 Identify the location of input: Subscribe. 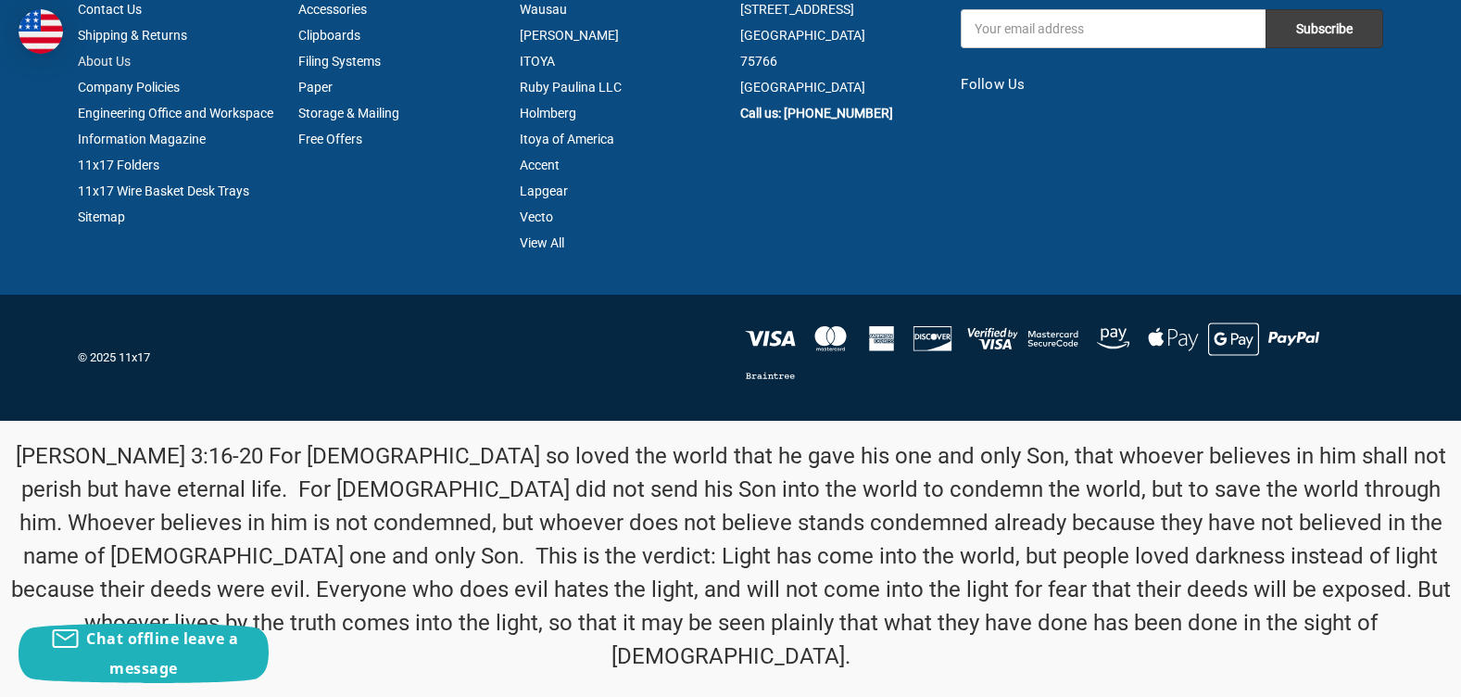
(1324, 29).